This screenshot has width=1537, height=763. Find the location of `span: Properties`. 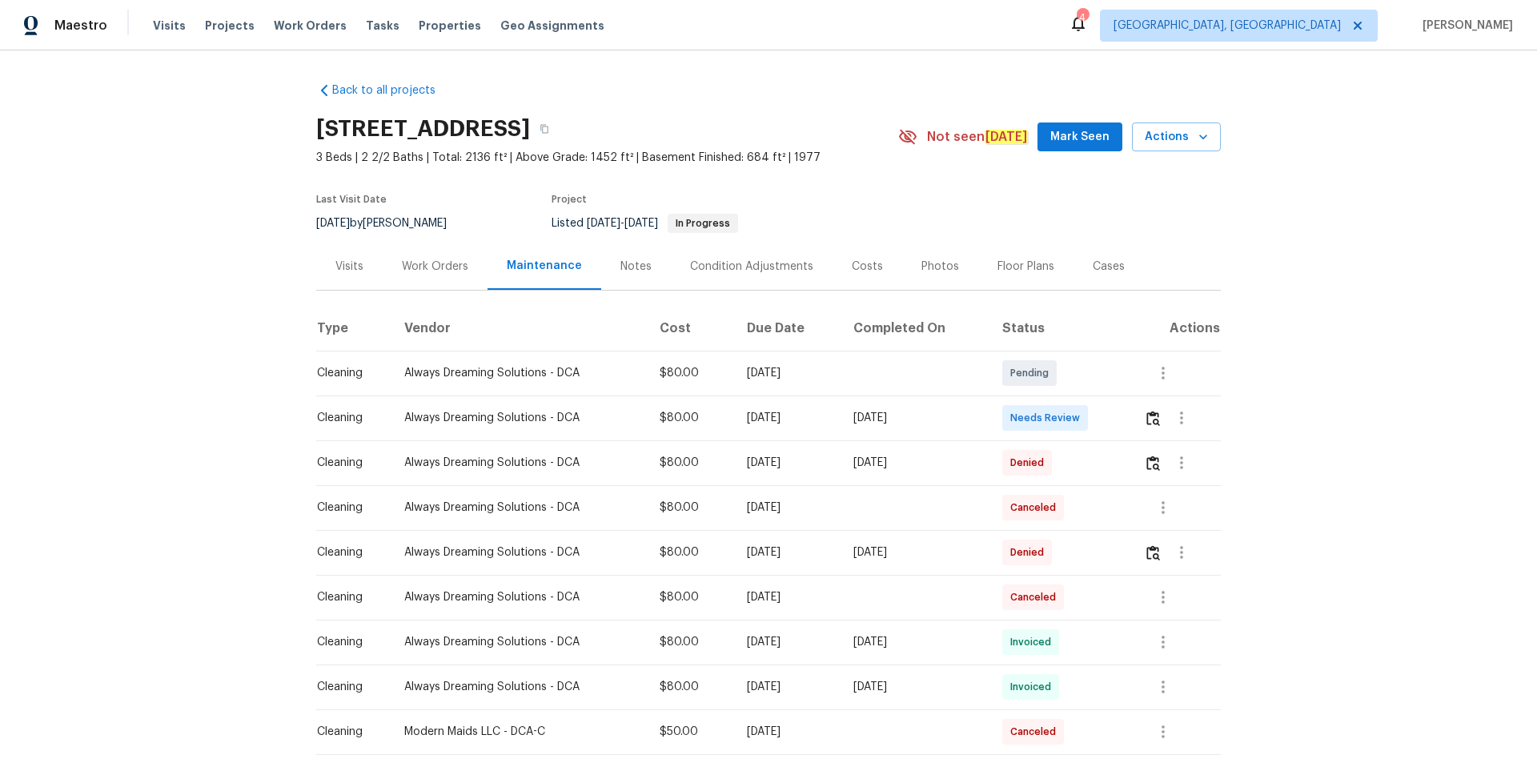

span: Properties is located at coordinates (450, 26).